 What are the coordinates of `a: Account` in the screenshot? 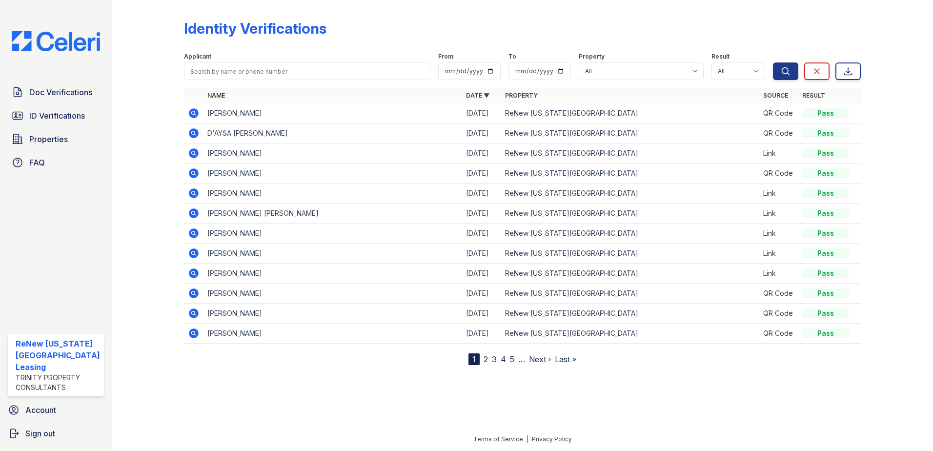 It's located at (56, 410).